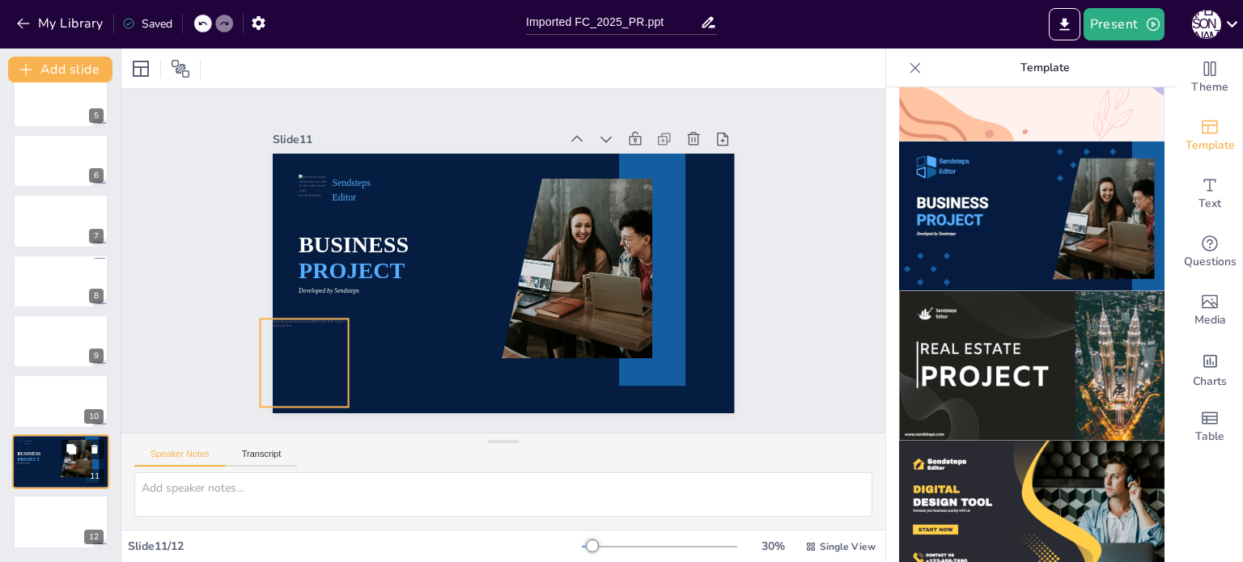 This screenshot has width=1243, height=562. I want to click on button: Transcript, so click(261, 458).